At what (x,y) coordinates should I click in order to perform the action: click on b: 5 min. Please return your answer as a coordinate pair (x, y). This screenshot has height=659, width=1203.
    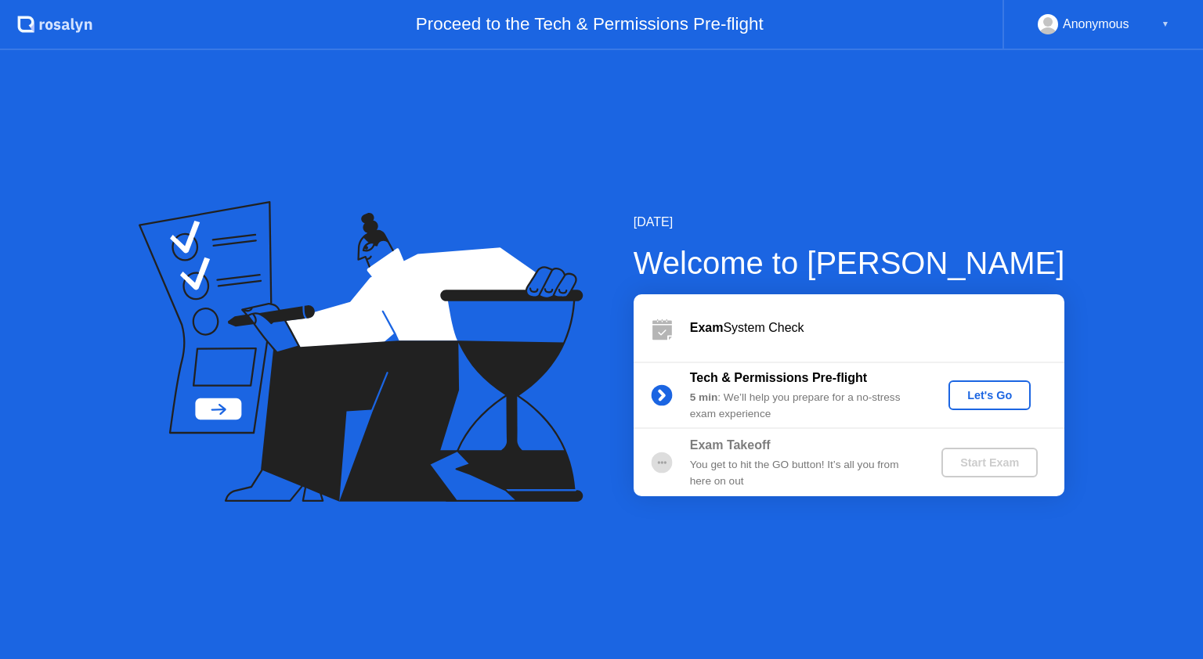
    Looking at the image, I should click on (704, 397).